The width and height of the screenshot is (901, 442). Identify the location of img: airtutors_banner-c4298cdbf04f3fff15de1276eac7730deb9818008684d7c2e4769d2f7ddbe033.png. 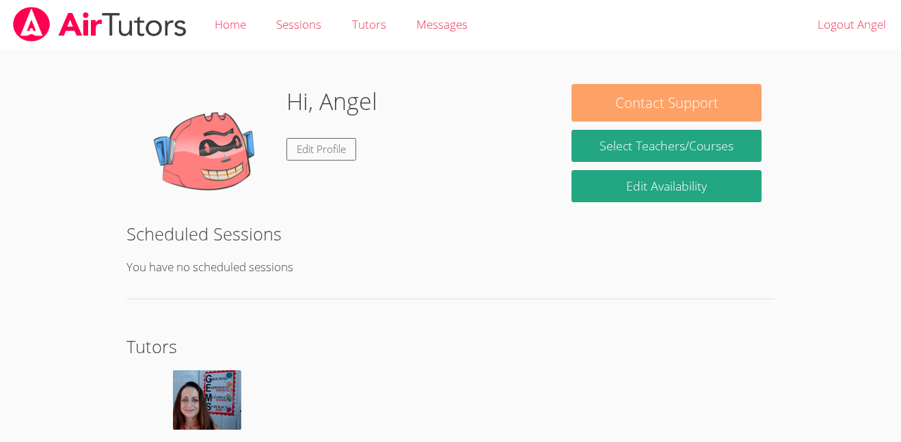
(100, 24).